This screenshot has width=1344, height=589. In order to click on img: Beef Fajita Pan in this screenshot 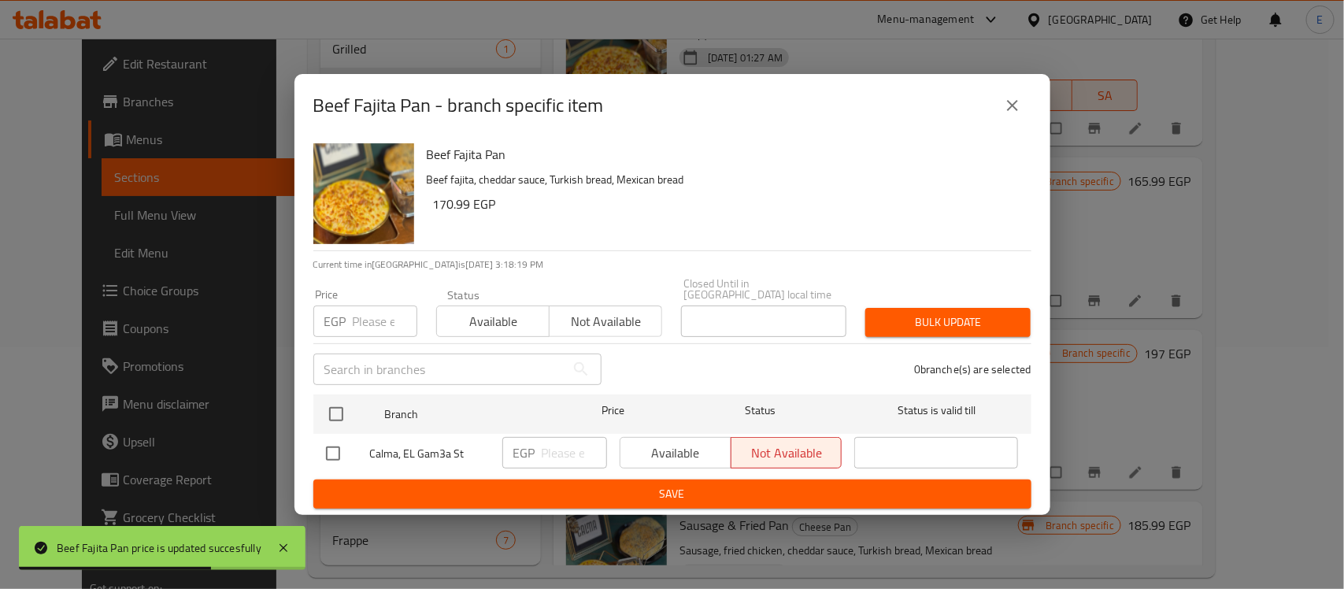, I will do `click(364, 194)`.